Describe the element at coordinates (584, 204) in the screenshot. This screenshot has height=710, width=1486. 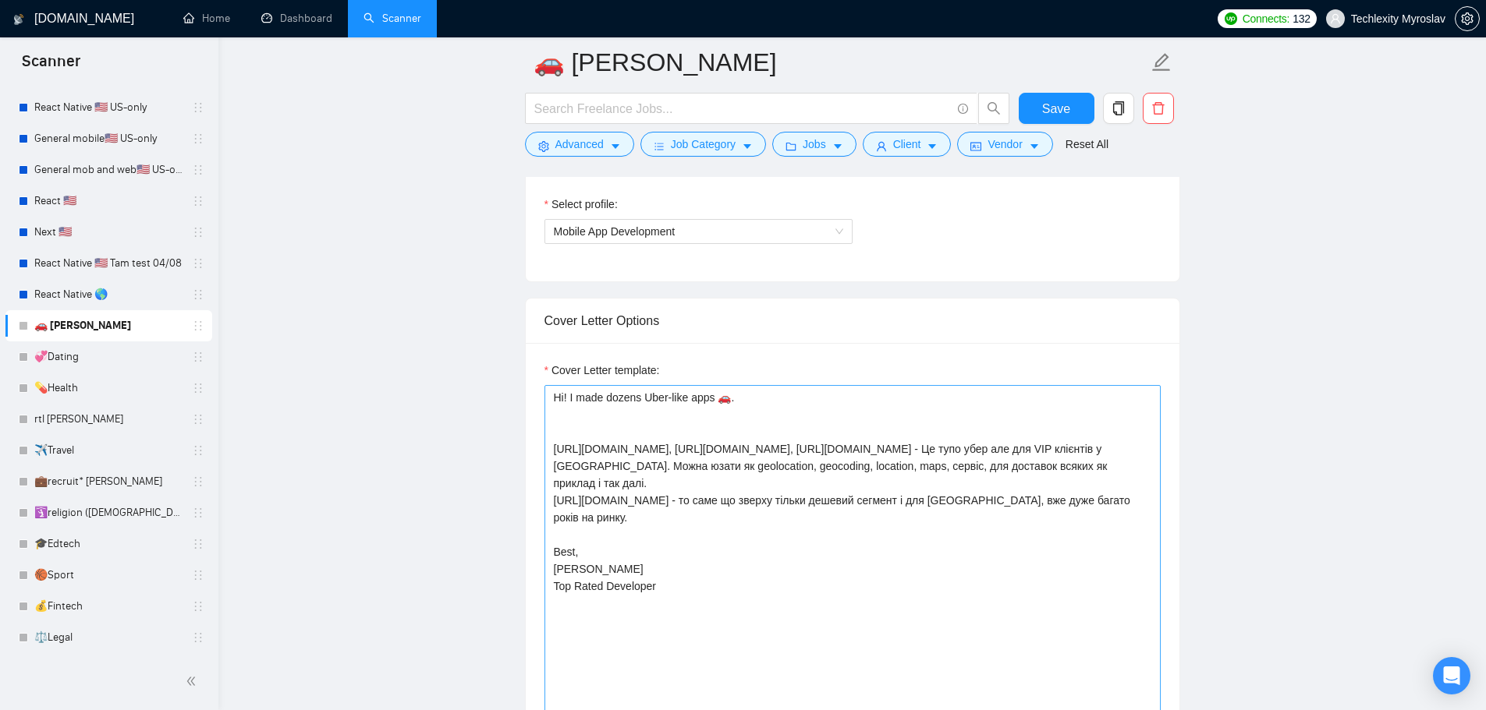
I see `span: Select profile:` at that location.